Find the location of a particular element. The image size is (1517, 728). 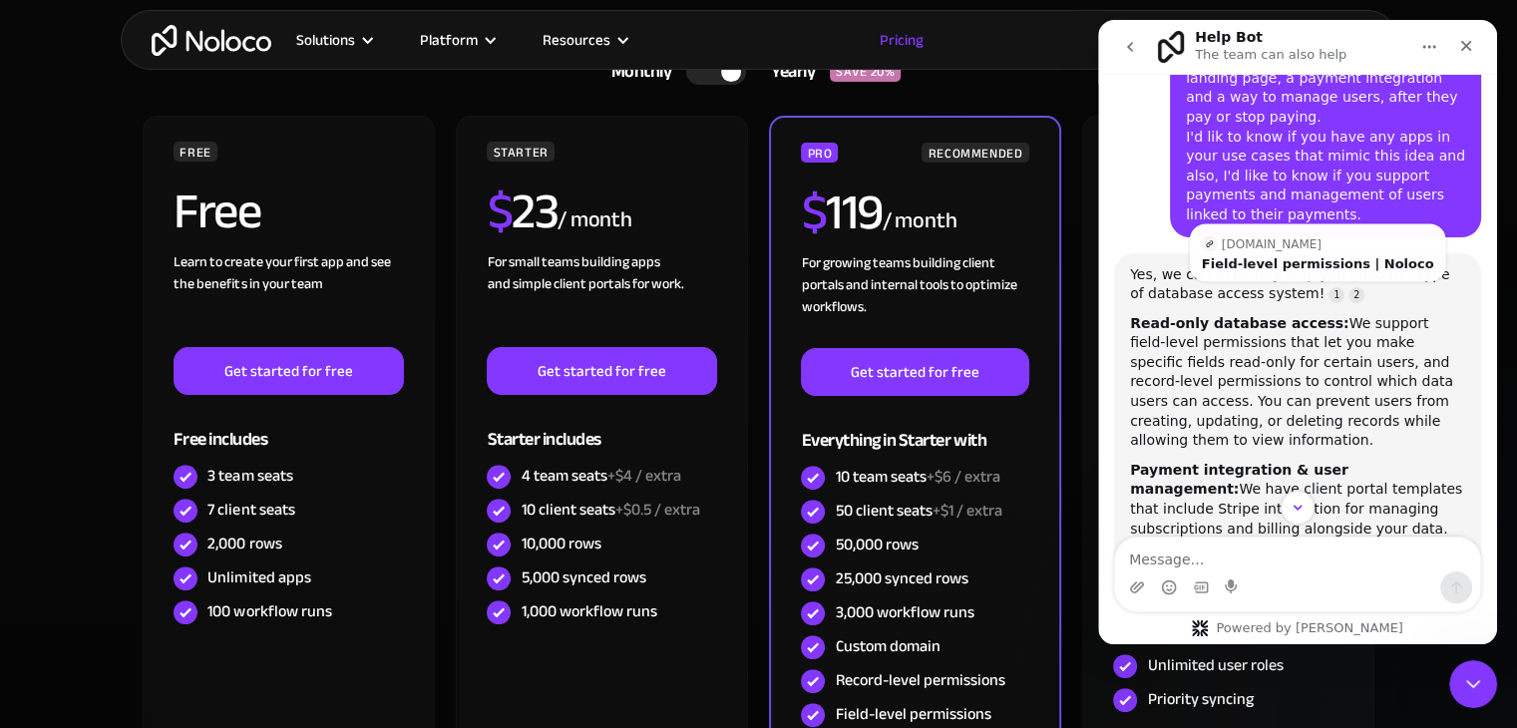

div: 50 client seats is located at coordinates (918, 511).